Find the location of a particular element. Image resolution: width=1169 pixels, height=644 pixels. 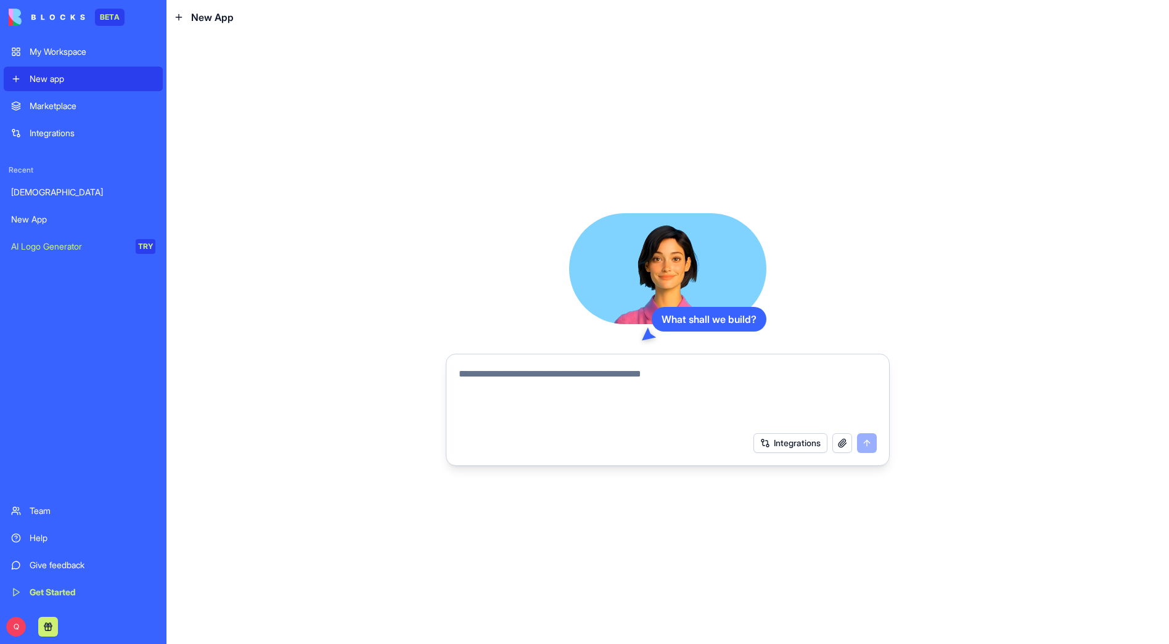

span: Recent is located at coordinates (83, 170).